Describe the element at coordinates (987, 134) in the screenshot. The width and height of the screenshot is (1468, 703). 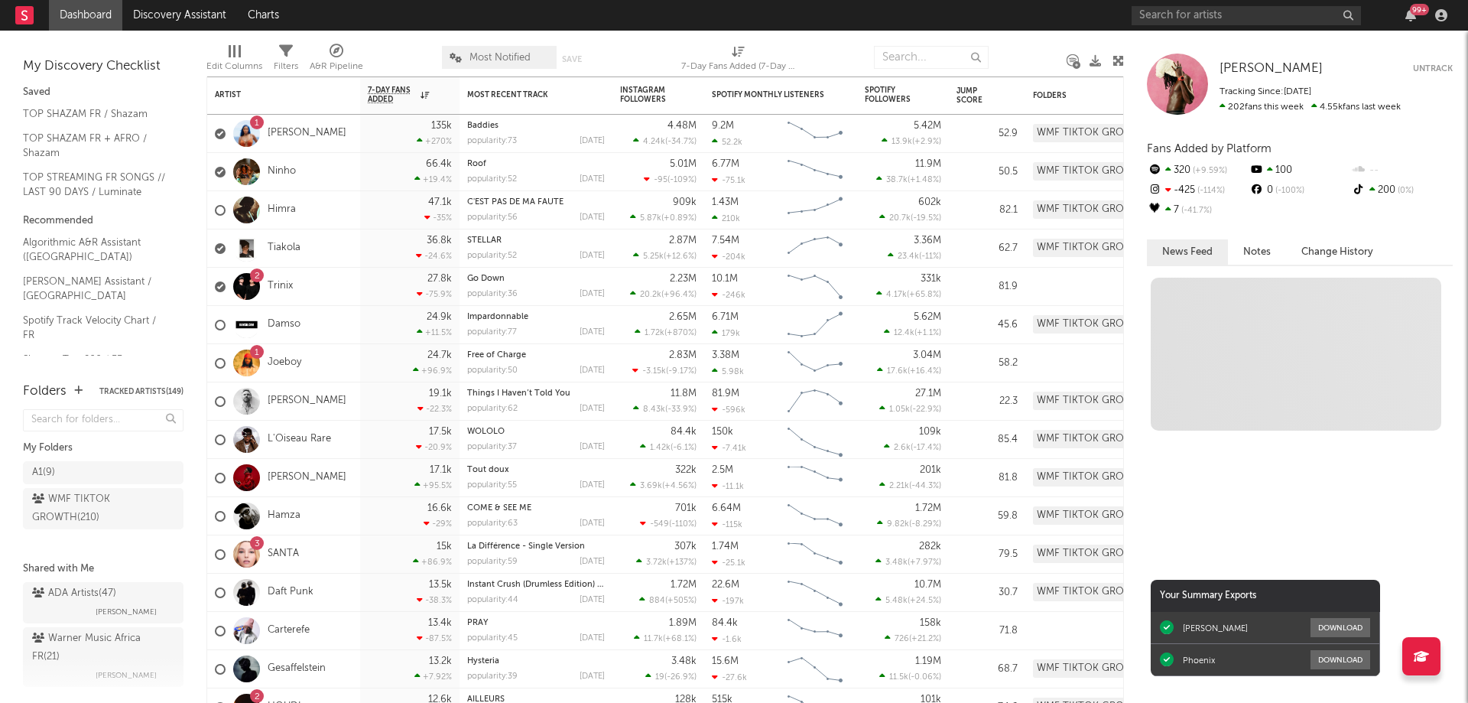
I see `div: 52.9` at that location.